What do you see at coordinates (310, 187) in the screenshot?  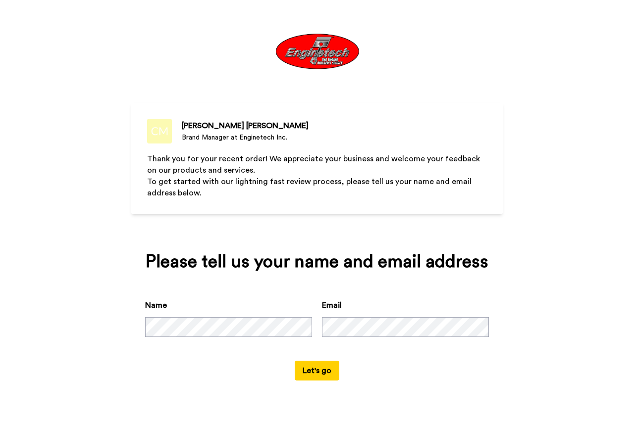 I see `span: To get started with our lightning fast review process, please tell us your name and email address...` at bounding box center [310, 187].